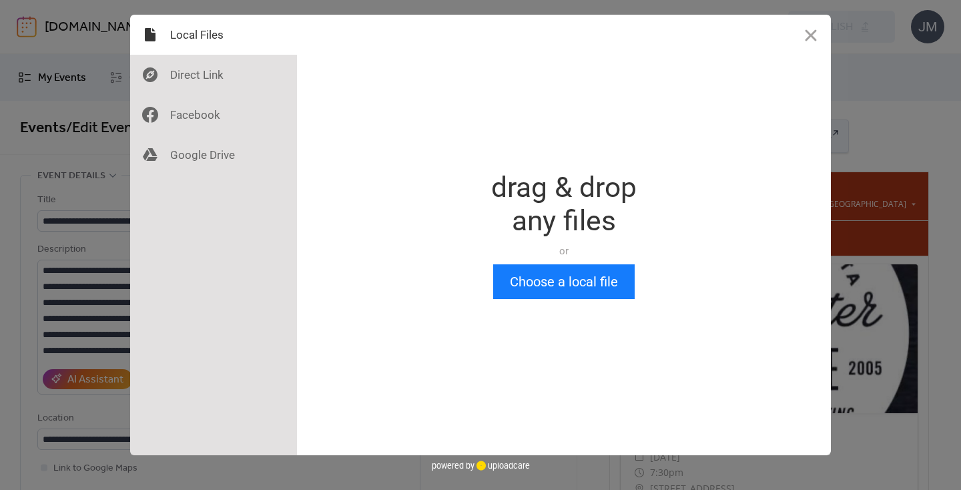  What do you see at coordinates (564, 251) in the screenshot?
I see `div: or` at bounding box center [564, 251].